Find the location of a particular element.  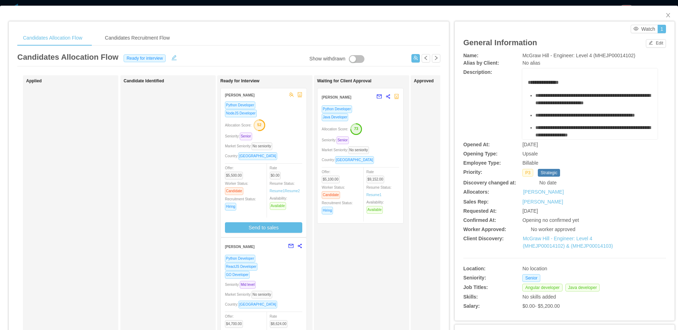

b: Sales Rep: is located at coordinates (476, 202).